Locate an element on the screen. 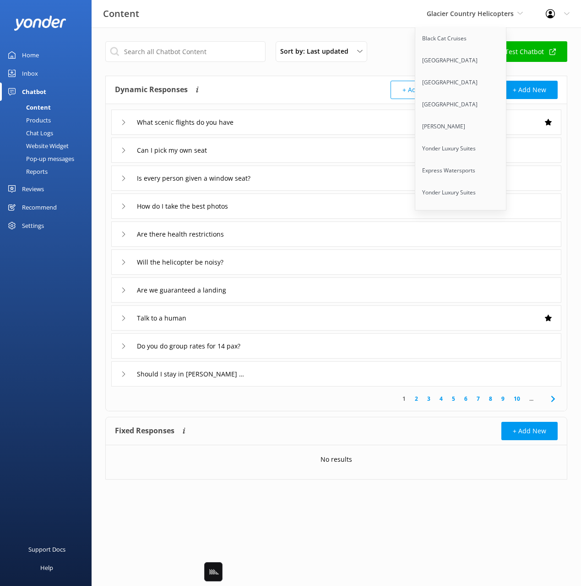 The image size is (581, 586). div: Website Widget is located at coordinates (37, 146).